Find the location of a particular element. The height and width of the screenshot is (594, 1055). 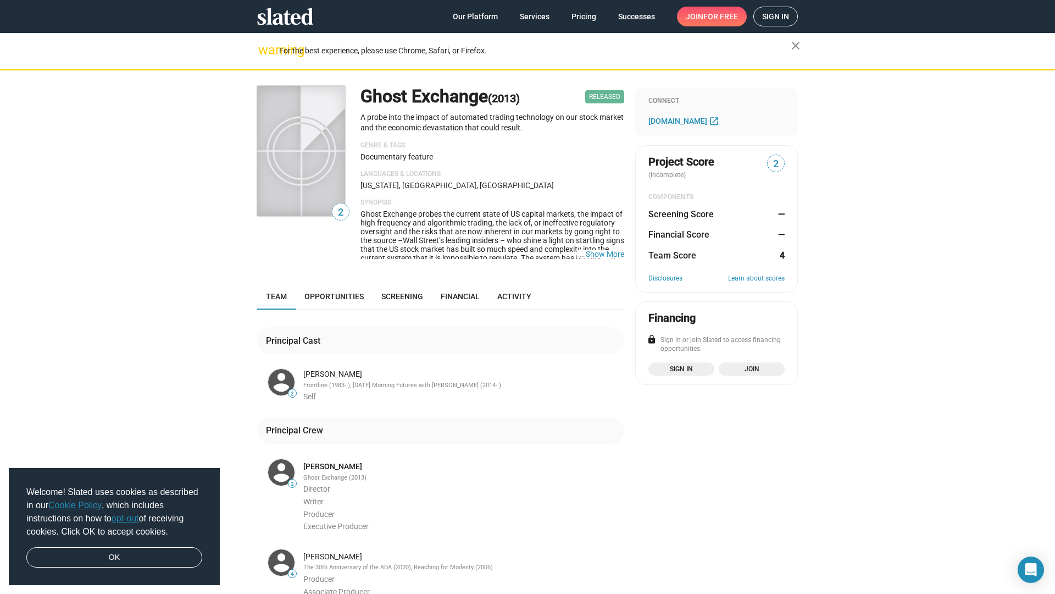

a: dismiss cookie message is located at coordinates (114, 557).